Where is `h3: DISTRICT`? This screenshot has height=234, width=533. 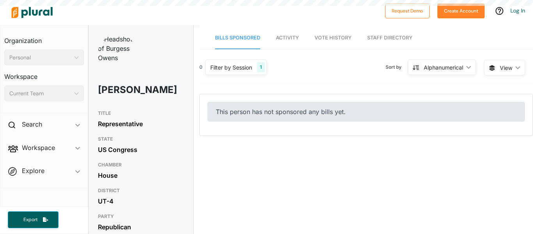
h3: DISTRICT is located at coordinates (141, 191).